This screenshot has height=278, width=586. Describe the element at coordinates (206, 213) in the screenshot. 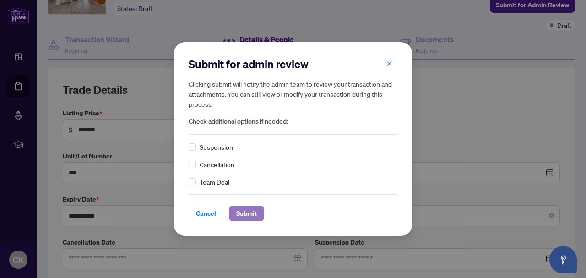

I see `button: Cancel` at that location.